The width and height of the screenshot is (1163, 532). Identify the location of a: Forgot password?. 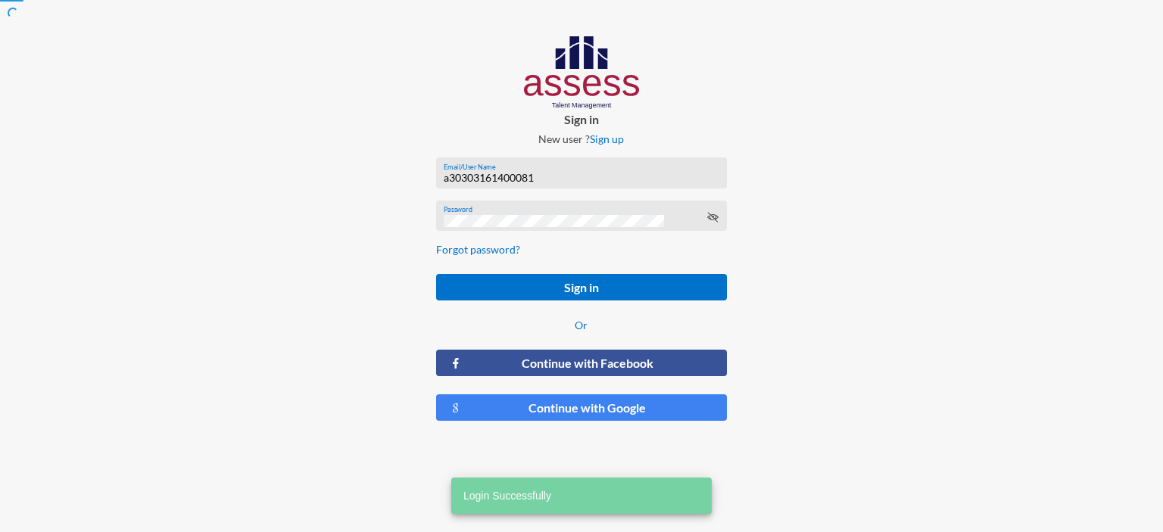
(478, 249).